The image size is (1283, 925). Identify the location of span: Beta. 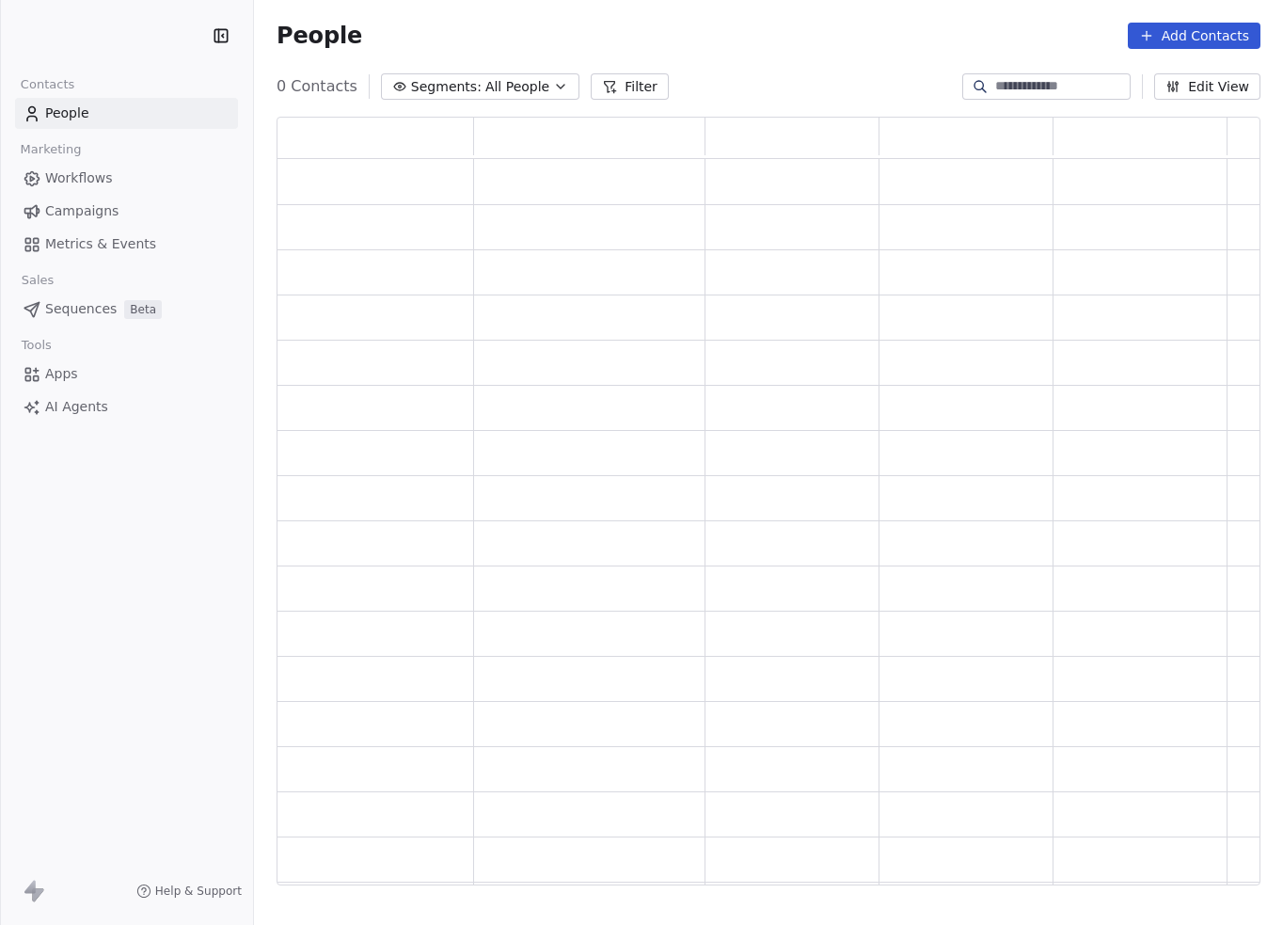
(143, 309).